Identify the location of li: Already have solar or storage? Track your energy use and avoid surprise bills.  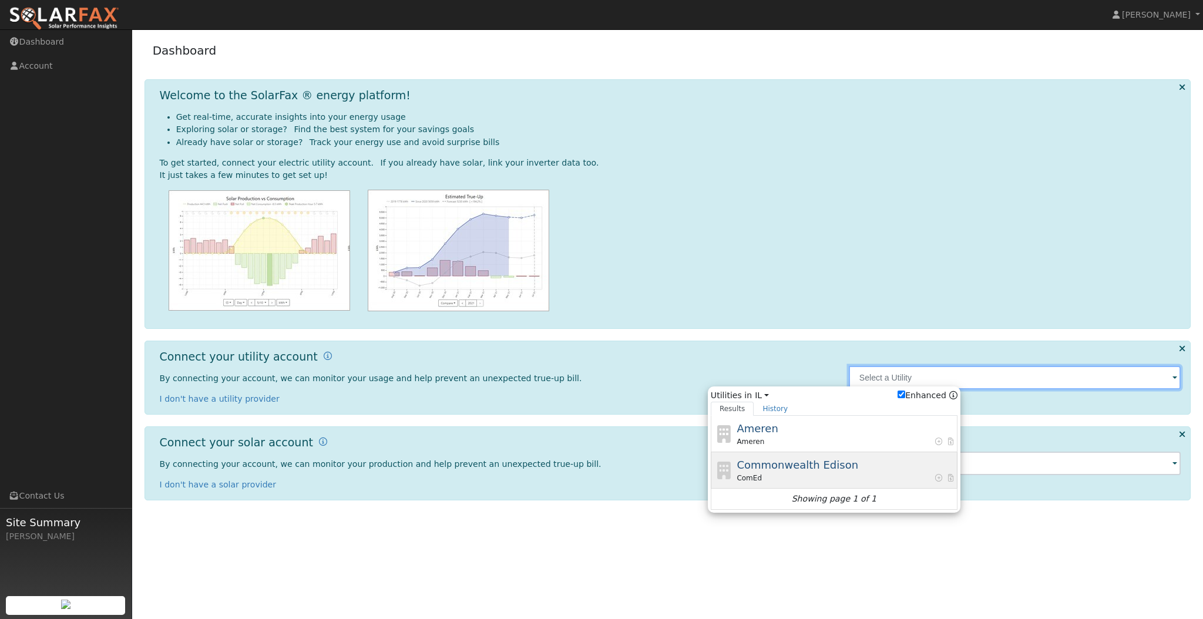
(679, 142).